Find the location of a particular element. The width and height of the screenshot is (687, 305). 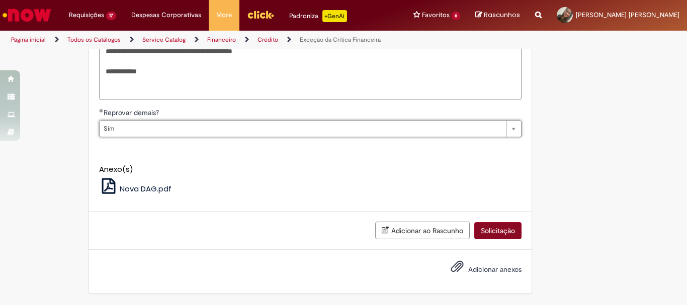

textarea: Descrição is located at coordinates (310, 61).